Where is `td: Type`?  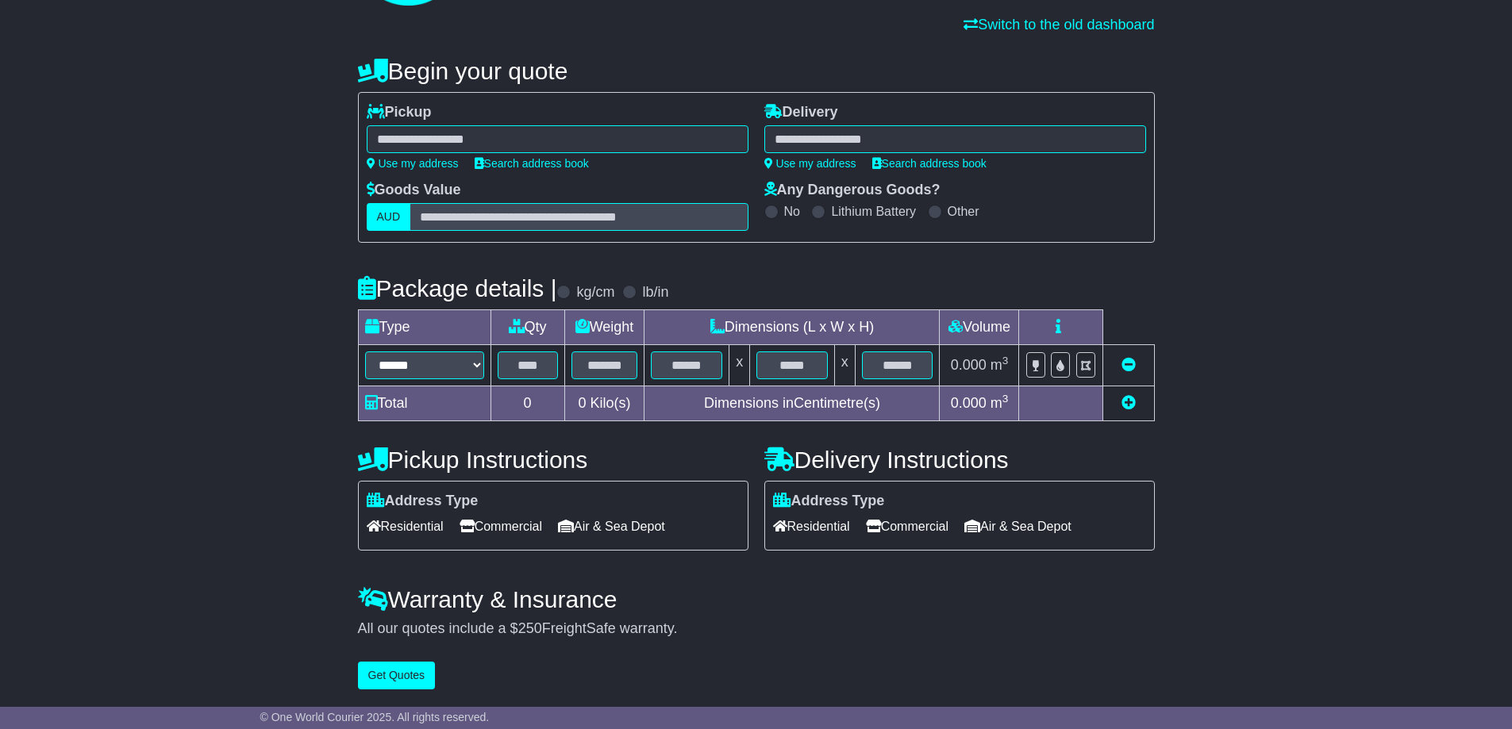 td: Type is located at coordinates (424, 328).